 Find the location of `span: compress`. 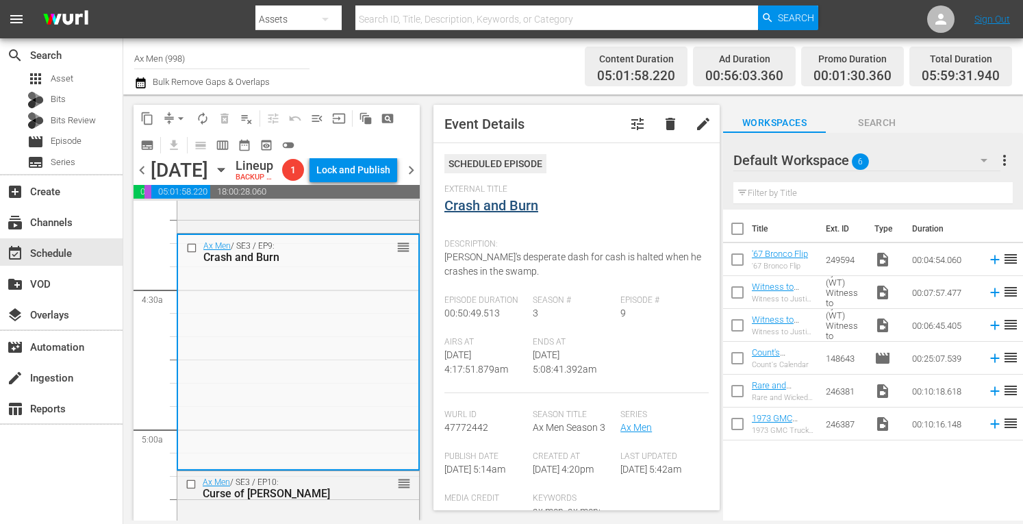

span: compress is located at coordinates (169, 118).